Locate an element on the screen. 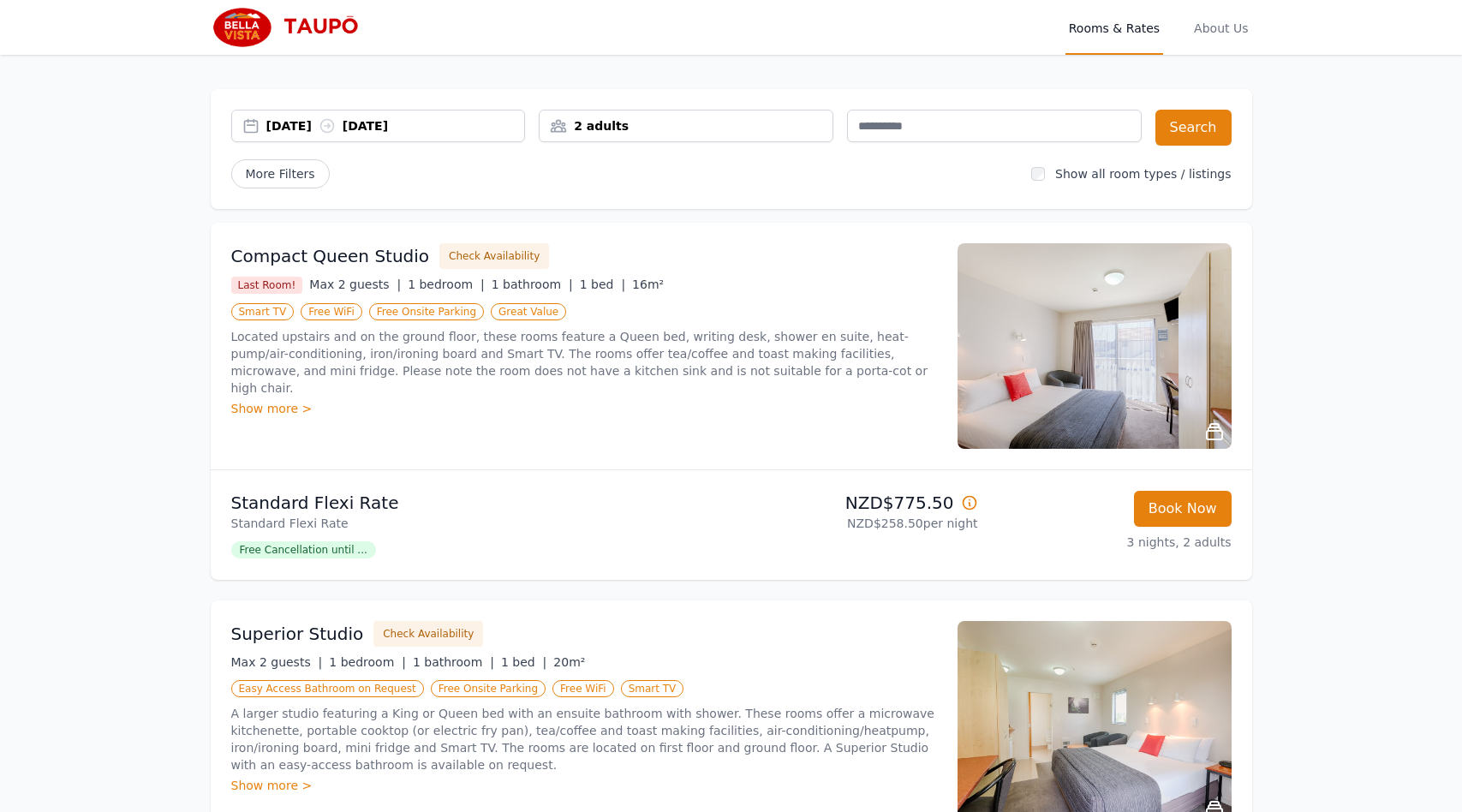 The height and width of the screenshot is (812, 1462). span: Free Cancellation until ... is located at coordinates (303, 550).